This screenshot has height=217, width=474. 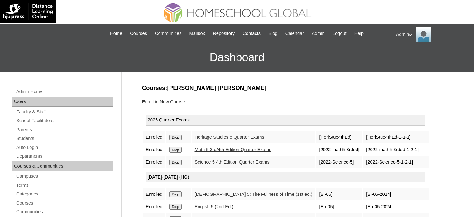 What do you see at coordinates (339, 150) in the screenshot?
I see `td: [2022-math5-3rded]` at bounding box center [339, 150].